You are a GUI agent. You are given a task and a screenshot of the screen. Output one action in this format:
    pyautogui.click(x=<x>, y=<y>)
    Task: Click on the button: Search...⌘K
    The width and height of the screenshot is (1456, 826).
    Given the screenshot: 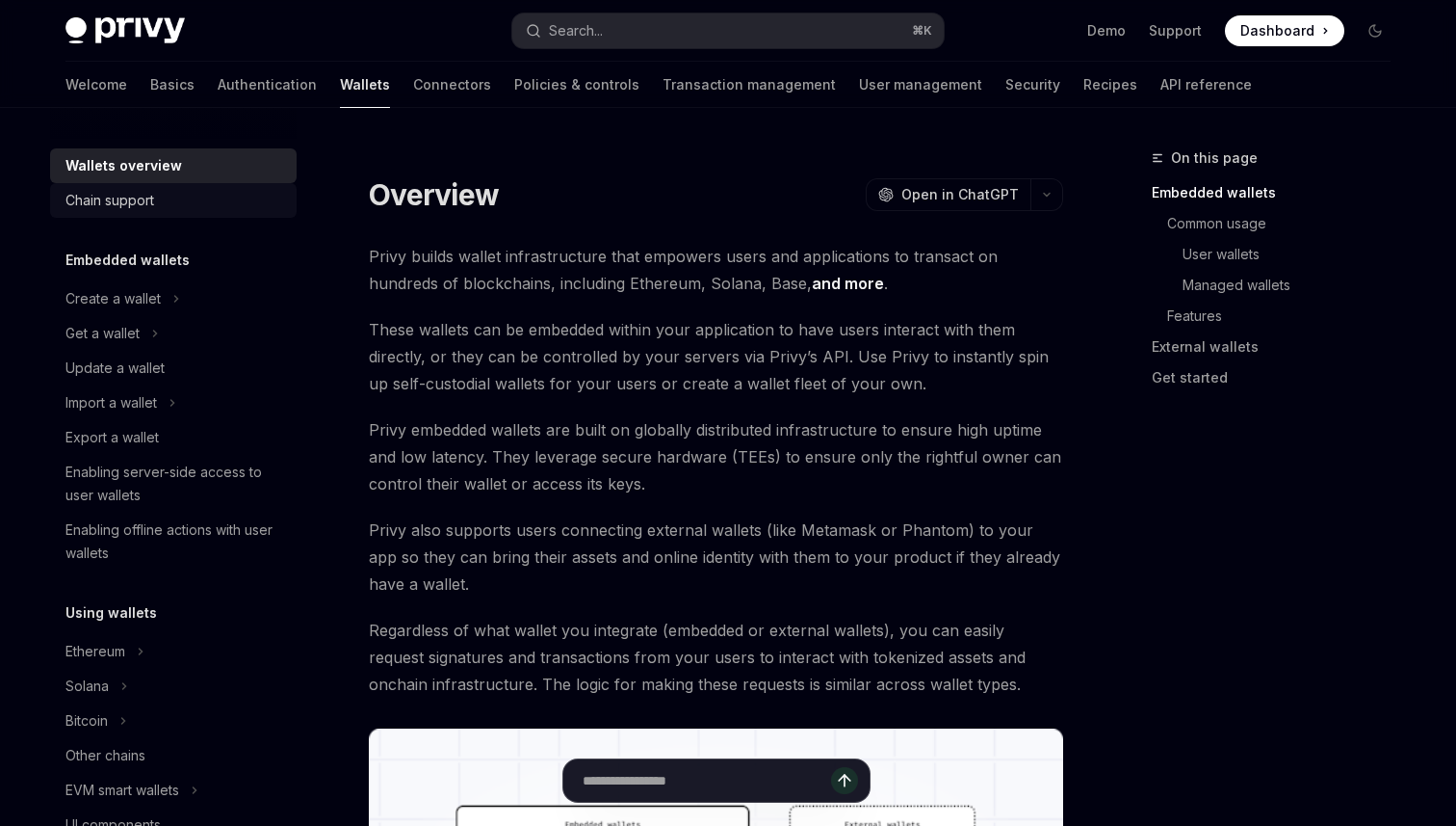 What is the action you would take?
    pyautogui.click(x=728, y=31)
    